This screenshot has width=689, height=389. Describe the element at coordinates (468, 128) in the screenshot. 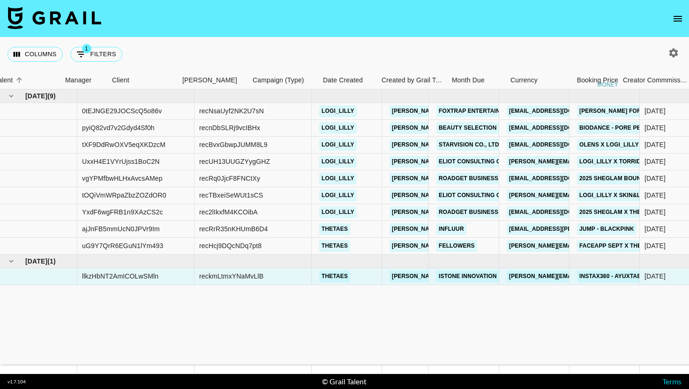

I see `a: Beauty Selection` at that location.